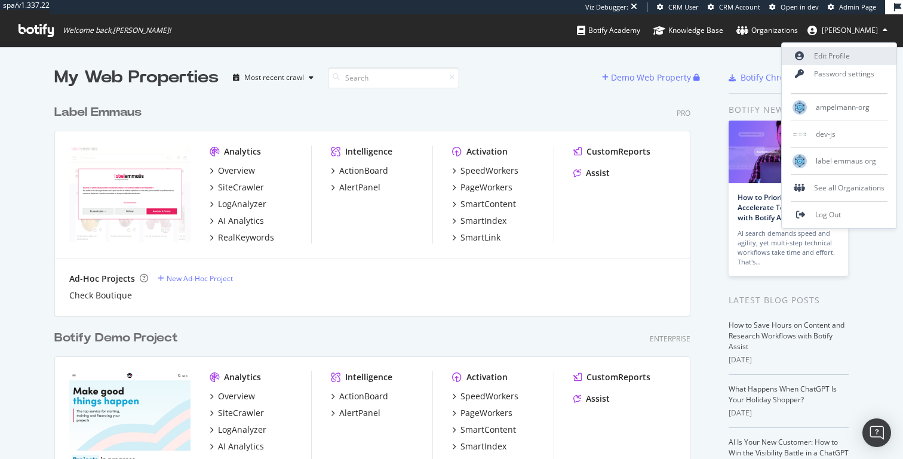  Describe the element at coordinates (116, 338) in the screenshot. I see `div: Botify Demo Project` at that location.